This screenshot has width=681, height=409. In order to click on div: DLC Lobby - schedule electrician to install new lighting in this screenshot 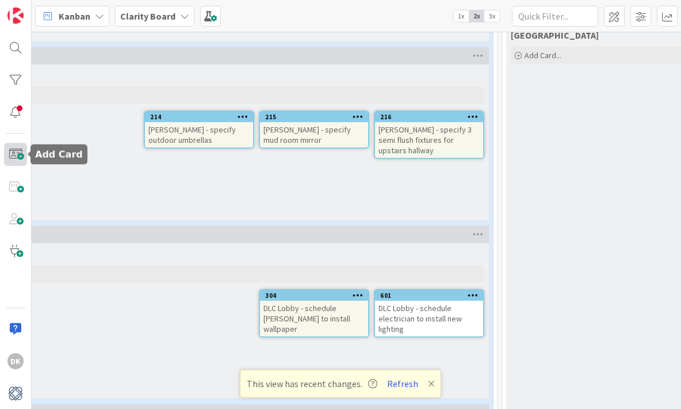, I will do `click(429, 318)`.